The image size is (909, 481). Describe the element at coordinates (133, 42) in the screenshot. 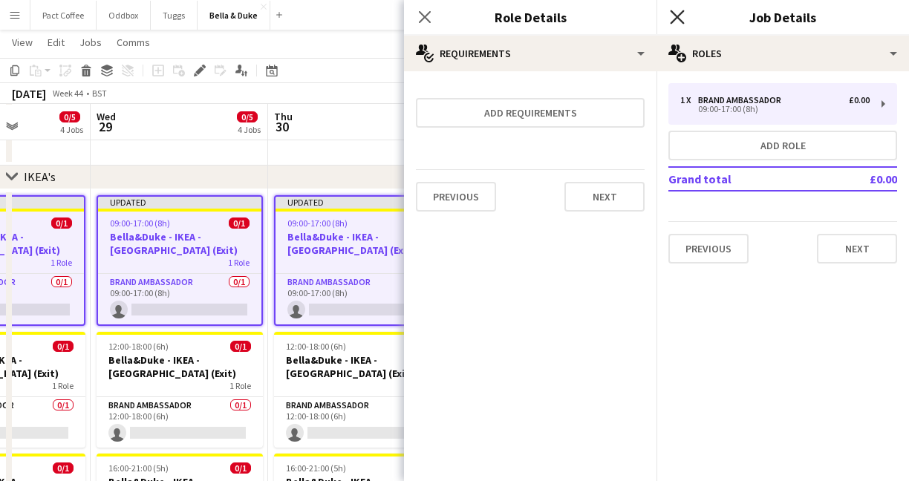

I see `a: Comms` at that location.